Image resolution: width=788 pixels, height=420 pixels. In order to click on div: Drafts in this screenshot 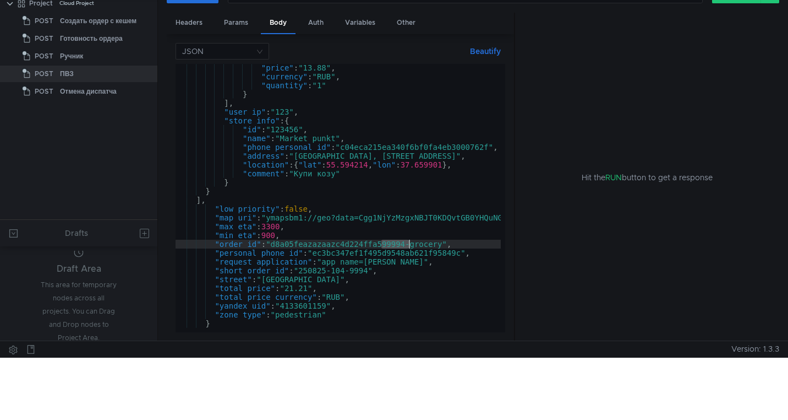, I will do `click(77, 233)`.